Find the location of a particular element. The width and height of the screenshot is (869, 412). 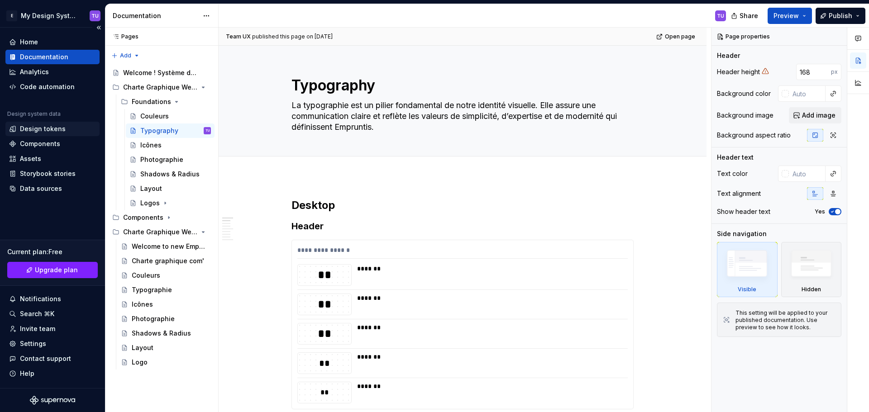

a: TypographyTU is located at coordinates (170, 131).